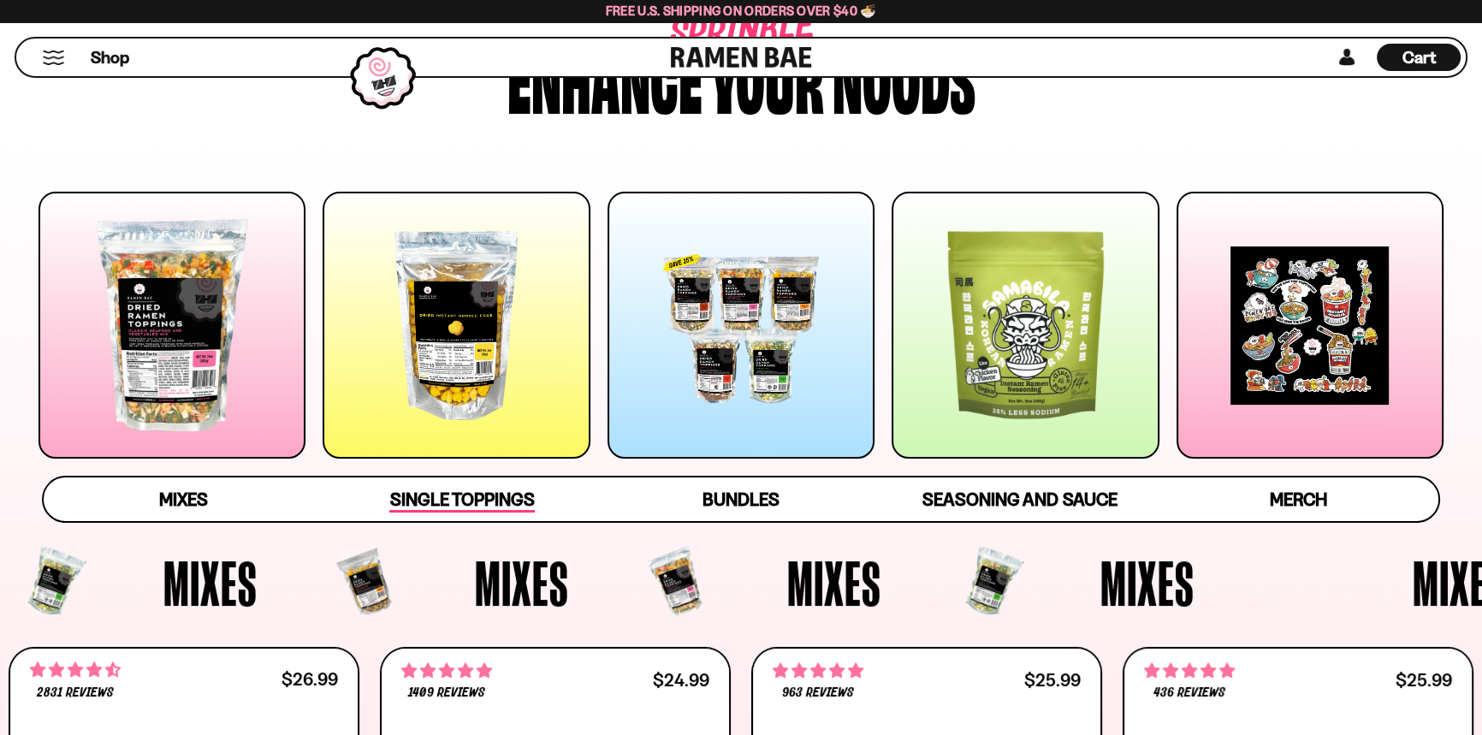 The height and width of the screenshot is (735, 1482). What do you see at coordinates (1418, 57) in the screenshot?
I see `span: Cart` at bounding box center [1418, 57].